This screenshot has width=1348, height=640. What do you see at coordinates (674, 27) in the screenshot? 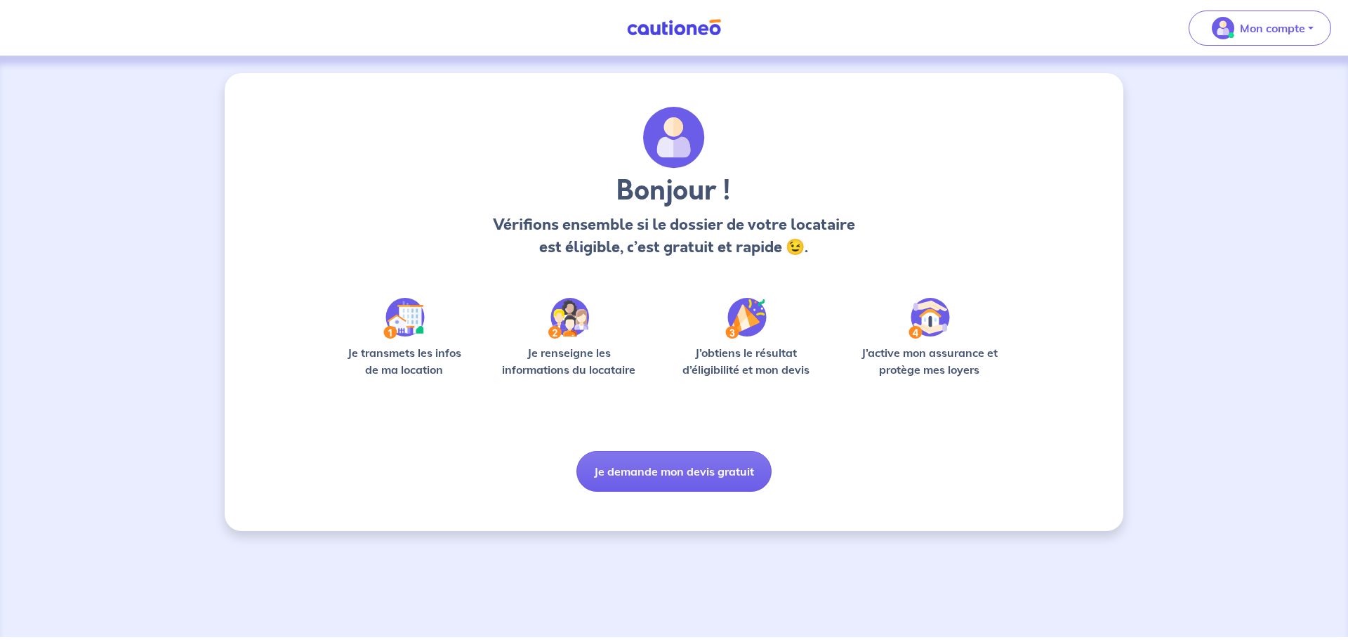
I see `img: Cautioneo` at bounding box center [674, 27].